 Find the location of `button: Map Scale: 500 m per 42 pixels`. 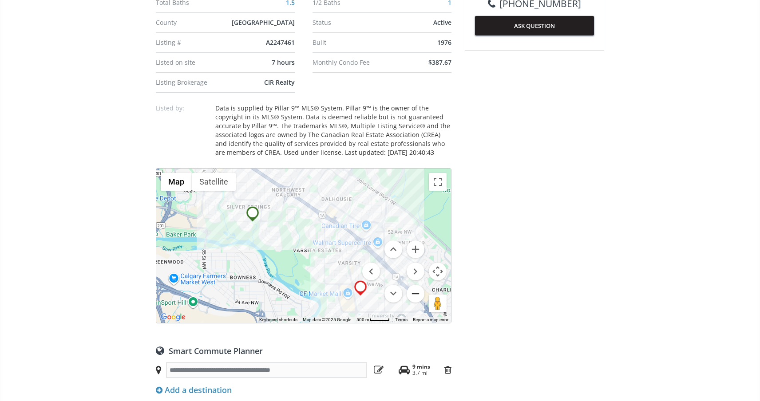

button: Map Scale: 500 m per 42 pixels is located at coordinates (373, 320).